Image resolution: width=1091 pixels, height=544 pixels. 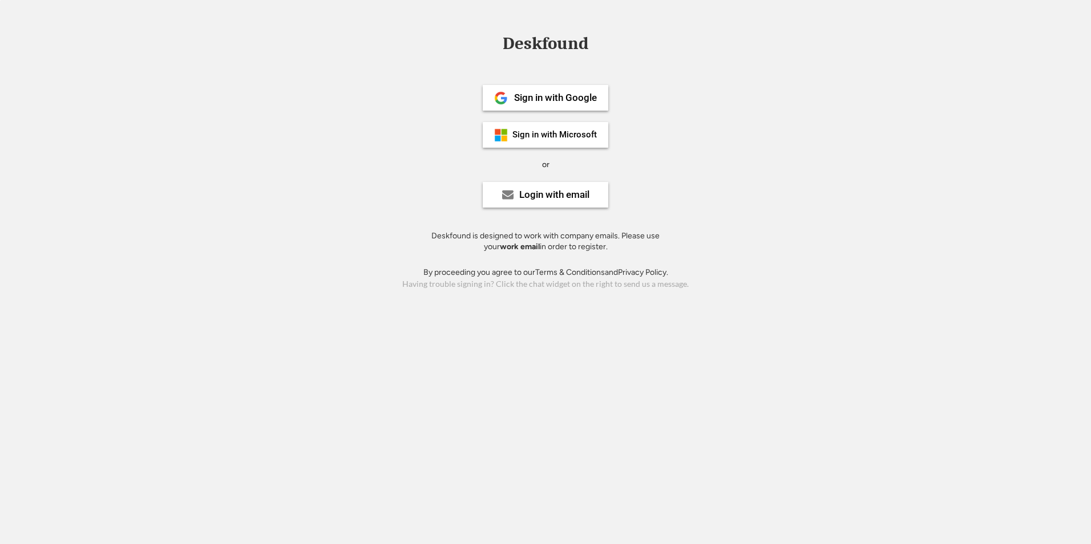 What do you see at coordinates (545, 165) in the screenshot?
I see `div: or` at bounding box center [545, 165].